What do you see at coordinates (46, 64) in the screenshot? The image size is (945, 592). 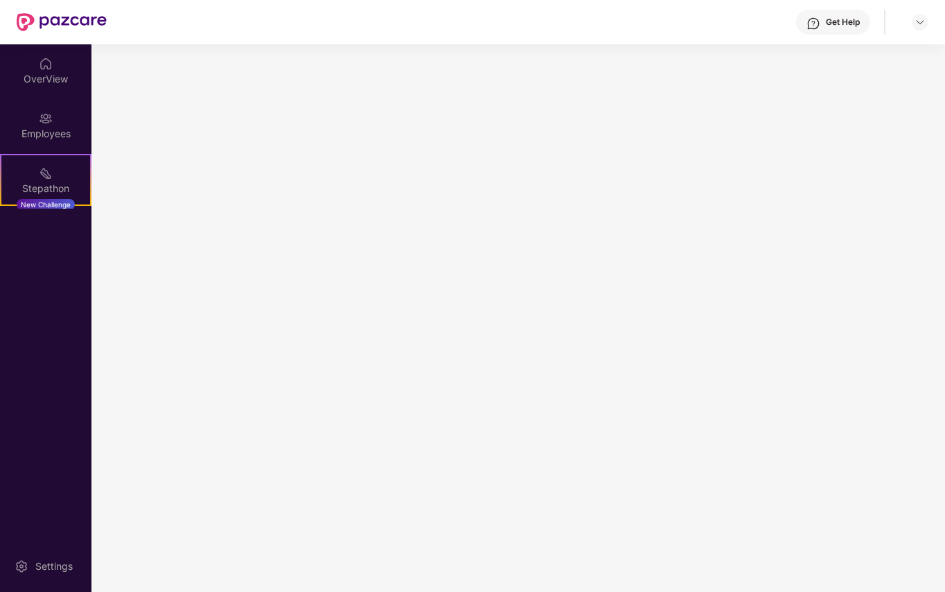 I see `img: svg+xml;base64,PHN2ZyBpZD0iSG9tZSIgeG1sbnM9Imh0dHA6Ly93d3cudzMub3JnLzIwMDAvc3ZnIiB3aWR0aD0iMjAiIG...` at bounding box center [46, 64].